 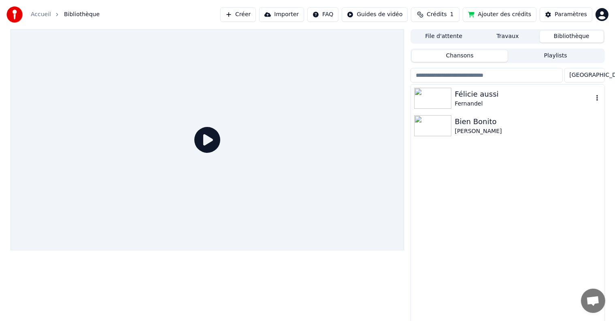 What do you see at coordinates (238, 15) in the screenshot?
I see `button: Créer` at bounding box center [238, 15].